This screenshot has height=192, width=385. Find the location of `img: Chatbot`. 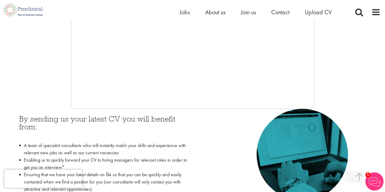

img: Chatbot is located at coordinates (374, 182).